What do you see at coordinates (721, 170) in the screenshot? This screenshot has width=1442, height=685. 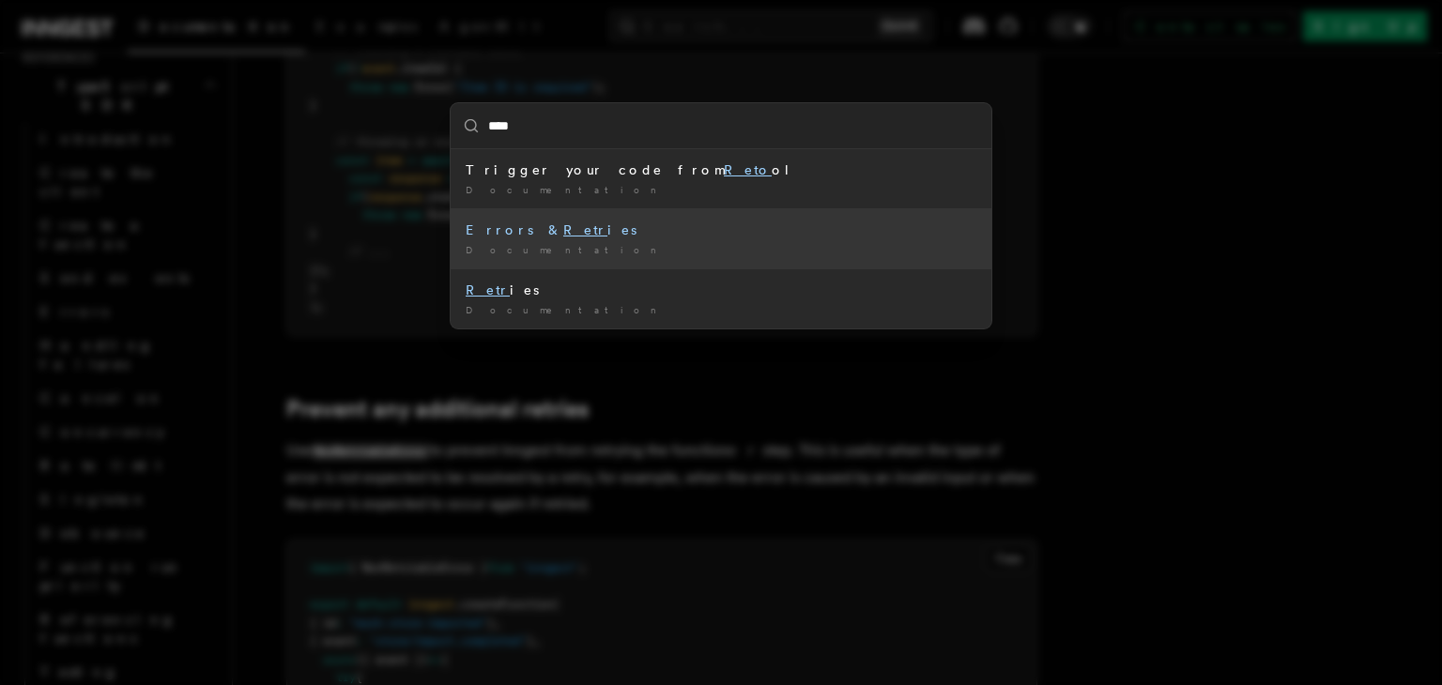 I see `div: Trigger your code from ol` at bounding box center [721, 170].